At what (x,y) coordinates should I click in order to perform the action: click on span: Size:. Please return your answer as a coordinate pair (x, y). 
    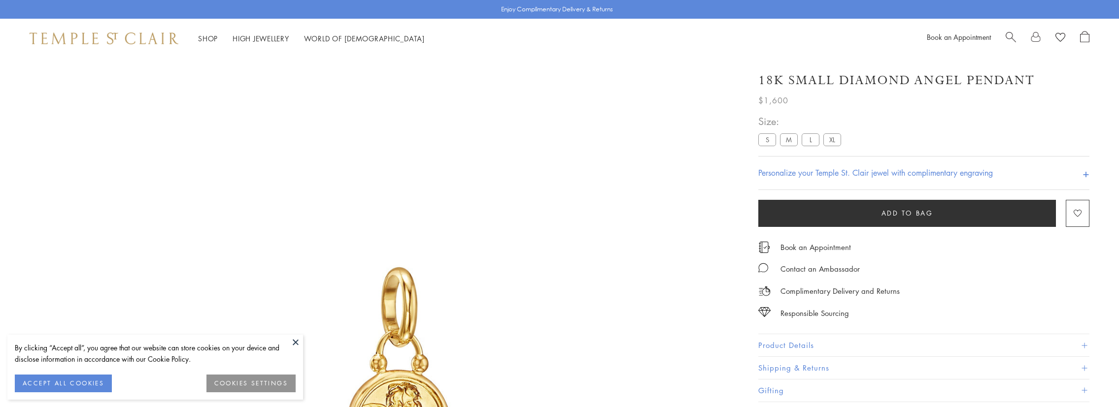
    Looking at the image, I should click on (801, 121).